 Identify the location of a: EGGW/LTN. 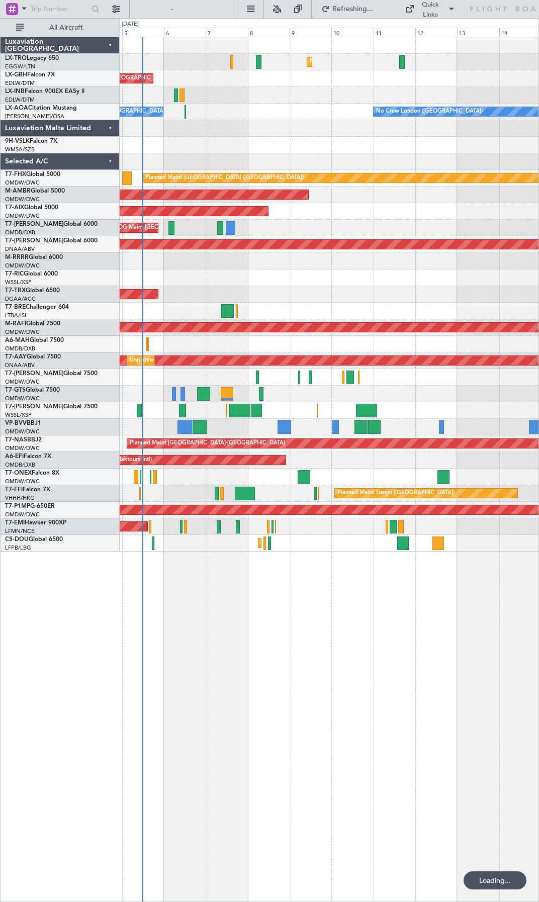
(20, 66).